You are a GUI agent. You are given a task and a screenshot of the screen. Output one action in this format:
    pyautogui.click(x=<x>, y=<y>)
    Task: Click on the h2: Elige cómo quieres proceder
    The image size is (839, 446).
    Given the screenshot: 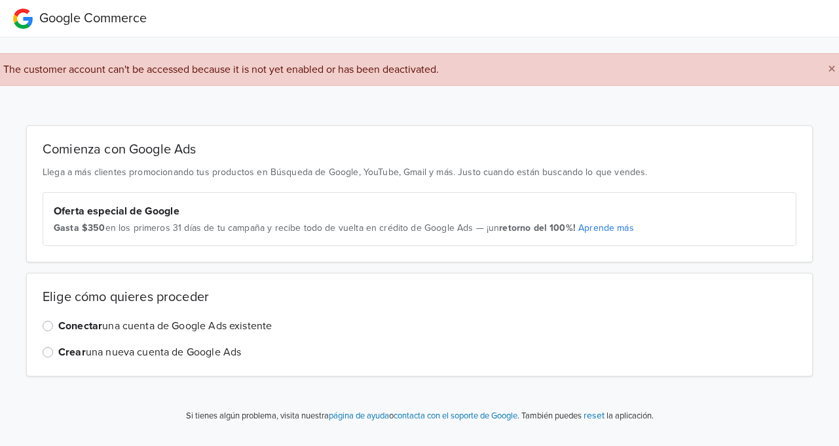 What is the action you would take?
    pyautogui.click(x=419, y=297)
    